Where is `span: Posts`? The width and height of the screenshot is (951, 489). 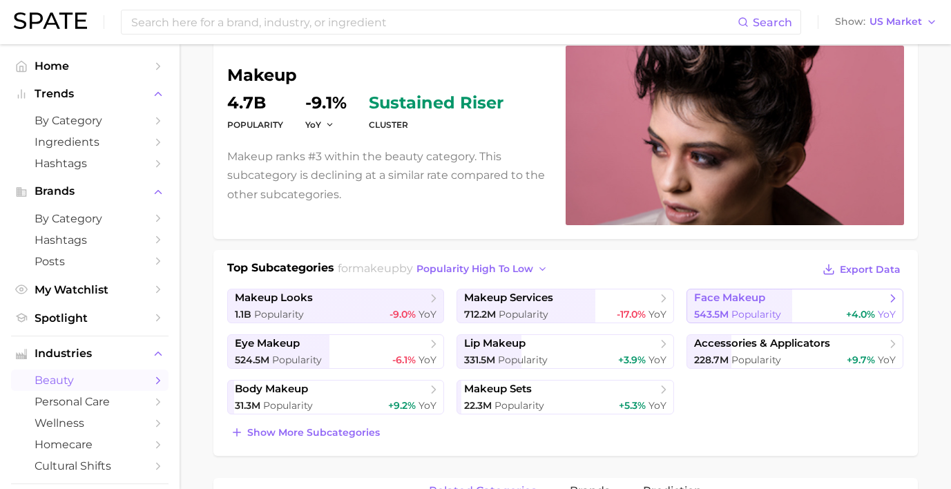 span: Posts is located at coordinates (90, 261).